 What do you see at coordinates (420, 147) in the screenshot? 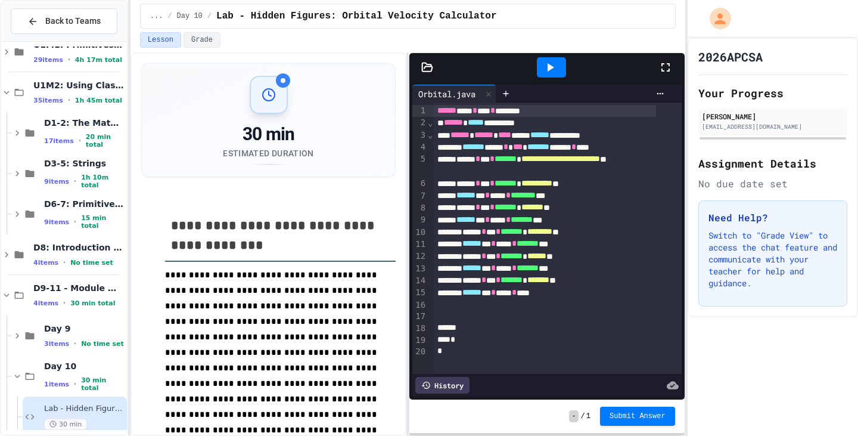
I see `div: 4` at bounding box center [420, 147].